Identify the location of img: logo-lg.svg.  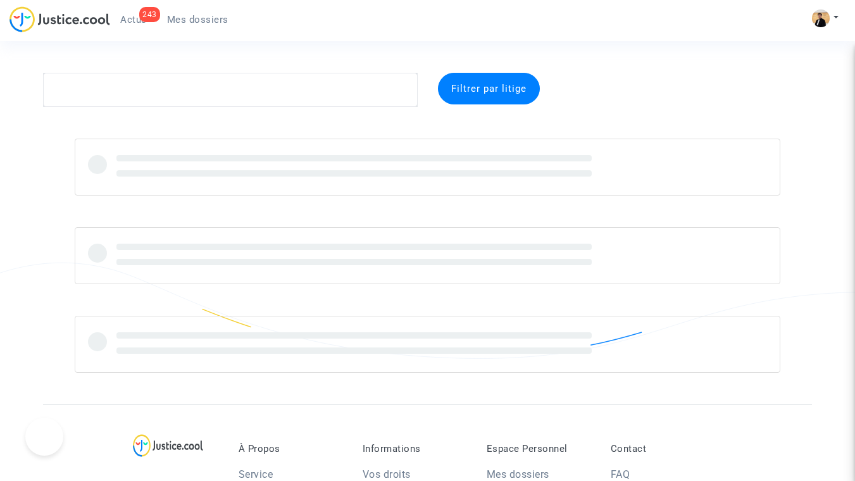
(168, 446).